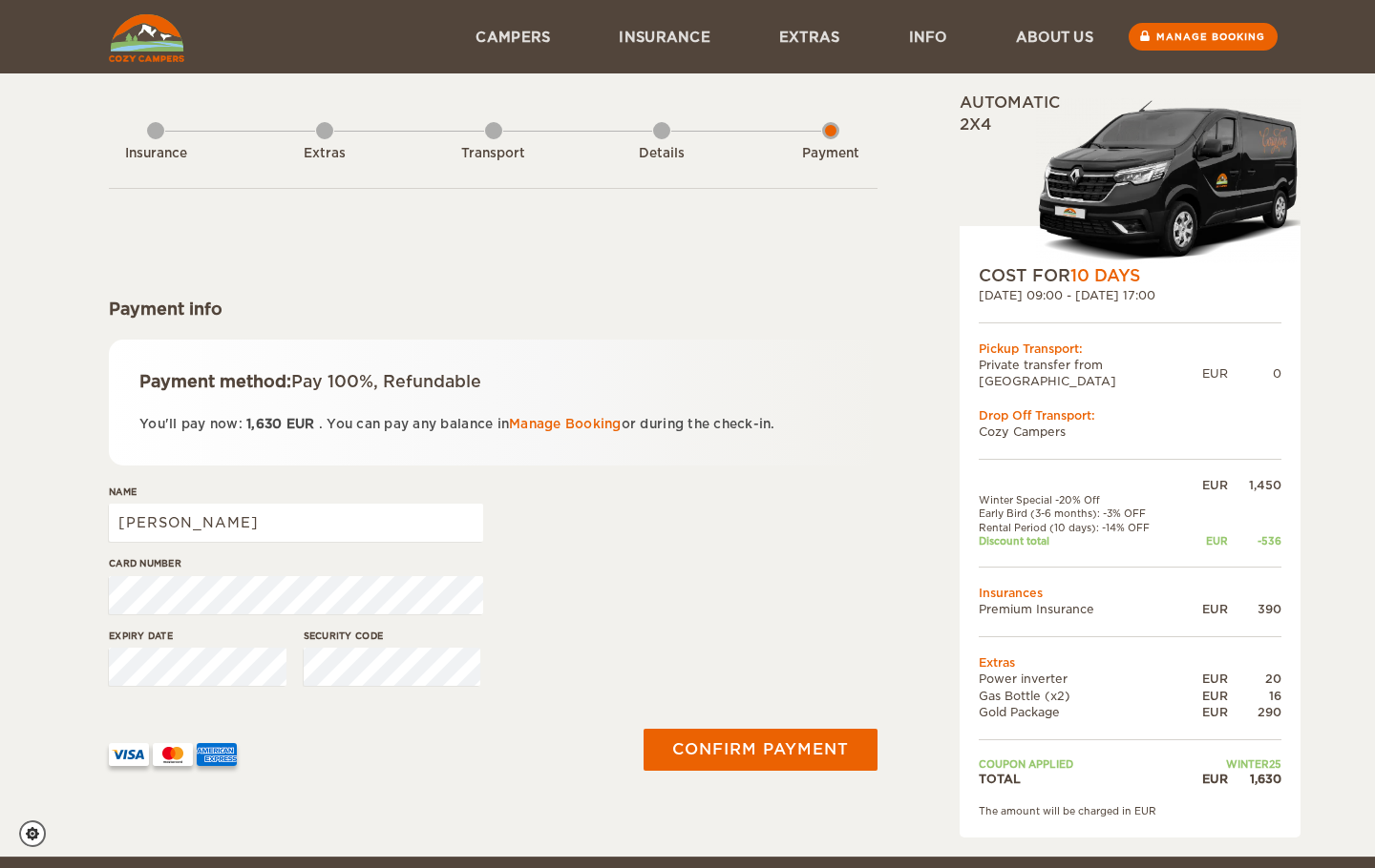  Describe the element at coordinates (296, 492) in the screenshot. I see `label: Name` at that location.